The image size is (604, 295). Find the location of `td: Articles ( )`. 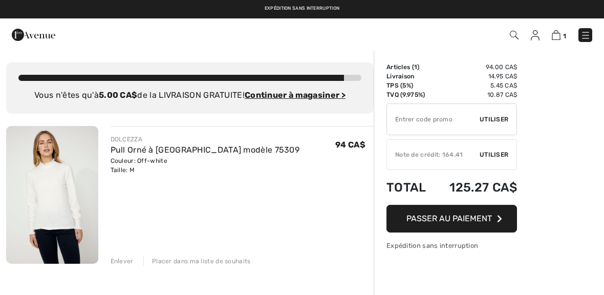

td: Articles ( ) is located at coordinates (410, 67).